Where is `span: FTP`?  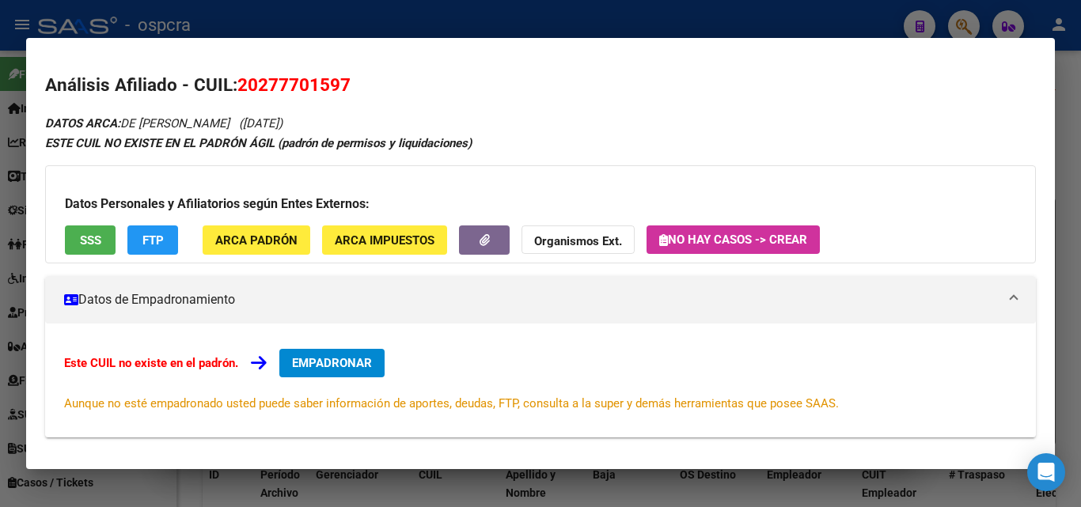 span: FTP is located at coordinates (153, 241).